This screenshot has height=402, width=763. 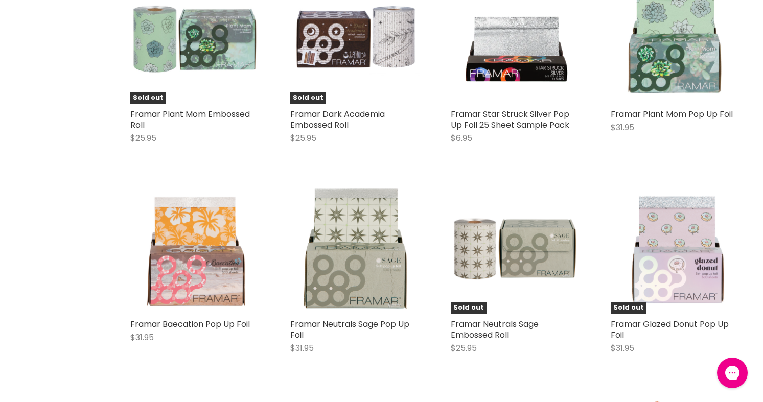 What do you see at coordinates (515, 248) in the screenshot?
I see `a: Framar Neutrals Sage Embossed RollSold out` at bounding box center [515, 248].